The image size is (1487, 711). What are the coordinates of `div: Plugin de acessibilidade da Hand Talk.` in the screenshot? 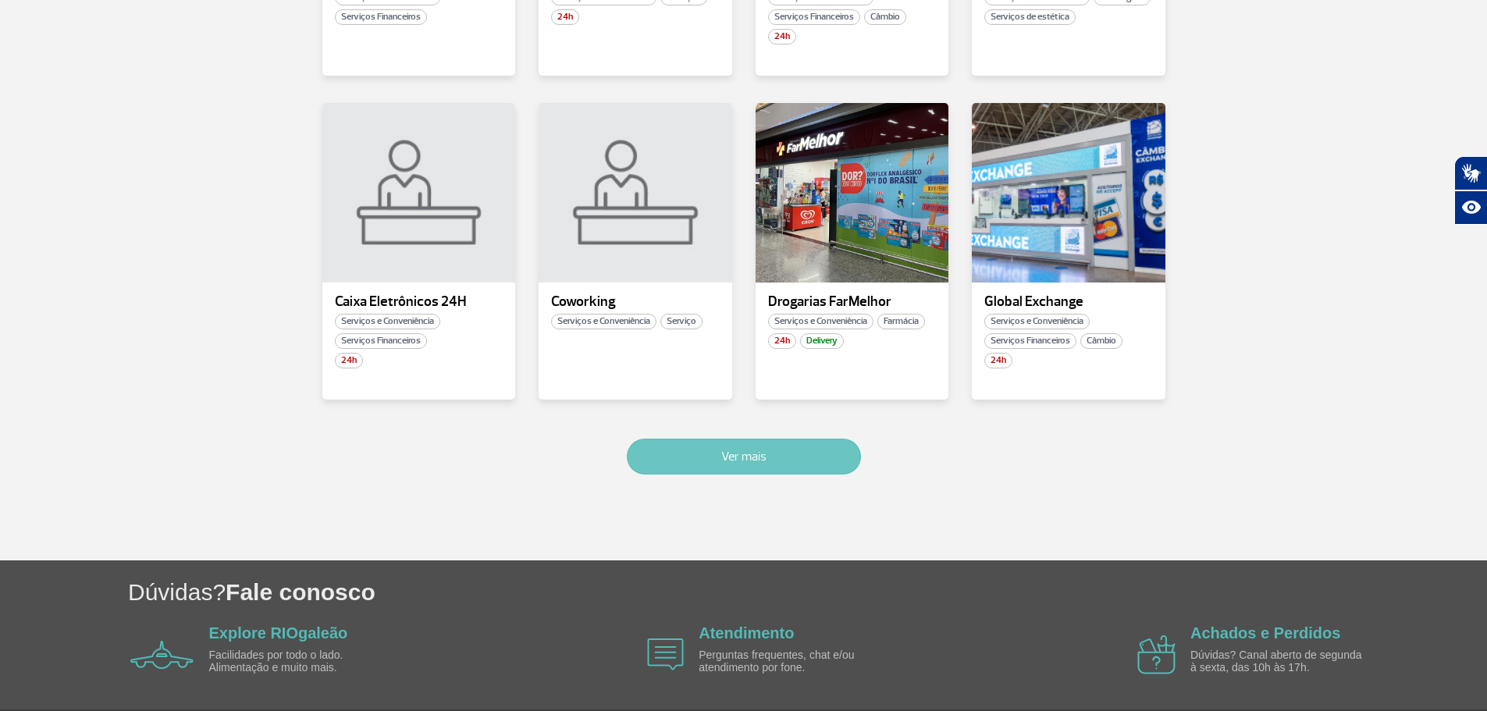 It's located at (1470, 190).